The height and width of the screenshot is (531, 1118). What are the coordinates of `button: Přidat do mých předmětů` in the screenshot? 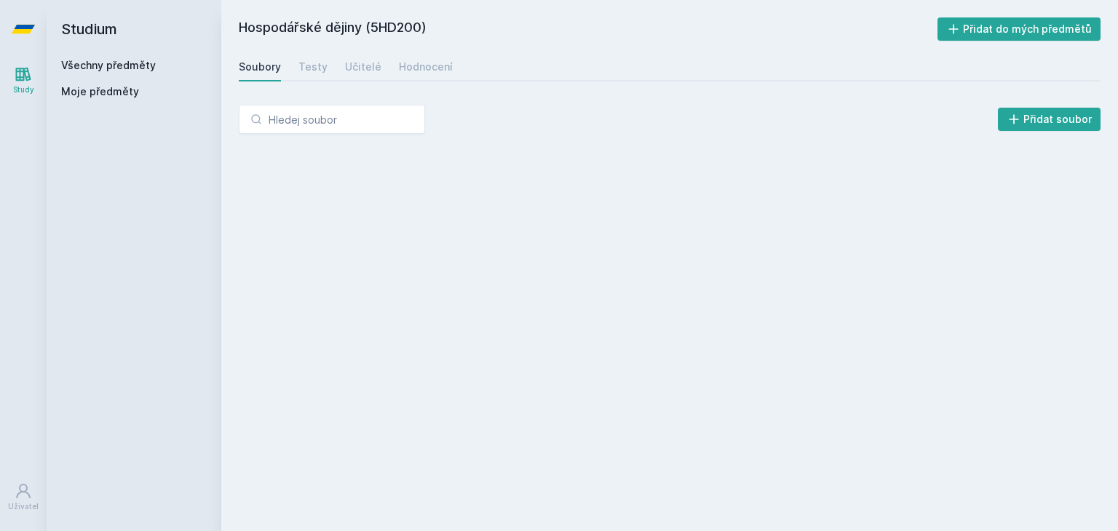 It's located at (1019, 29).